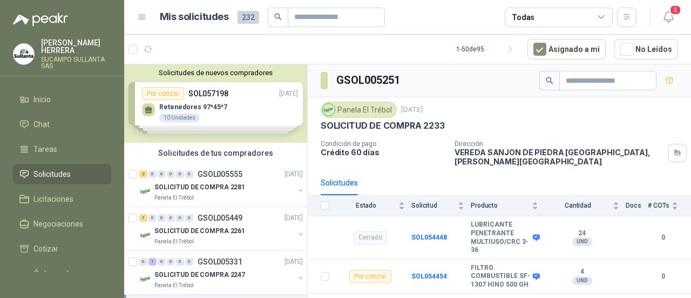 The width and height of the screenshot is (691, 298). I want to click on a: Solicitudes, so click(62, 174).